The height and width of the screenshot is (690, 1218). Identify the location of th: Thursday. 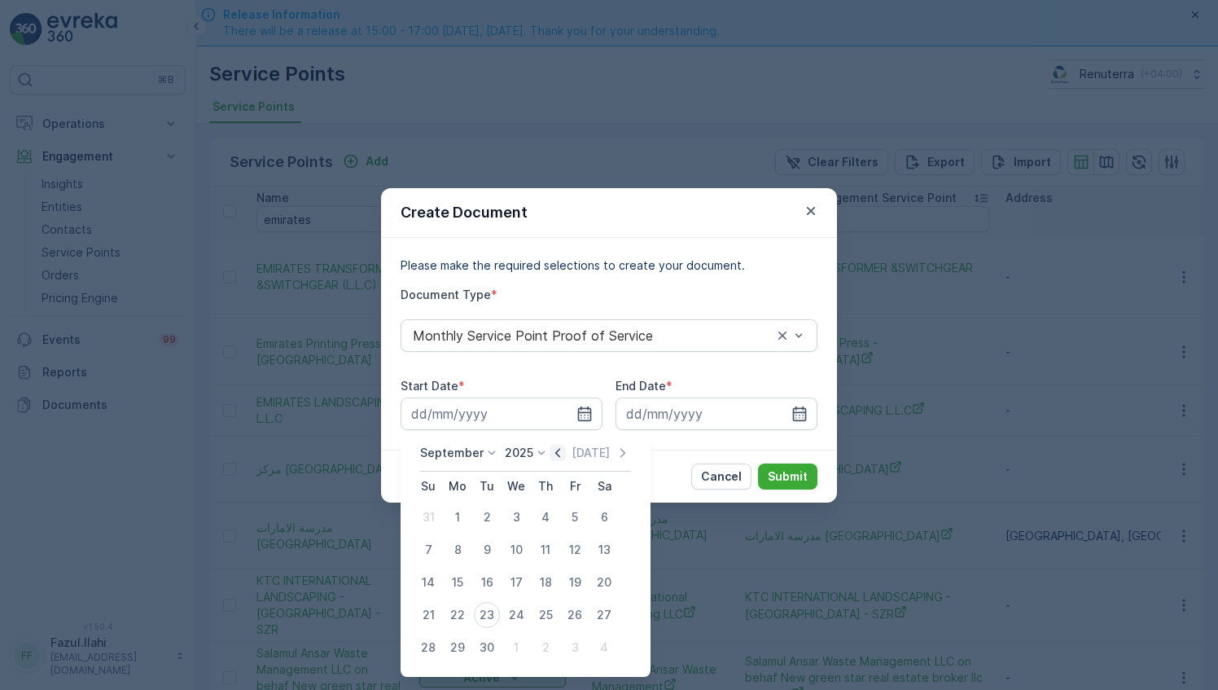
(545, 486).